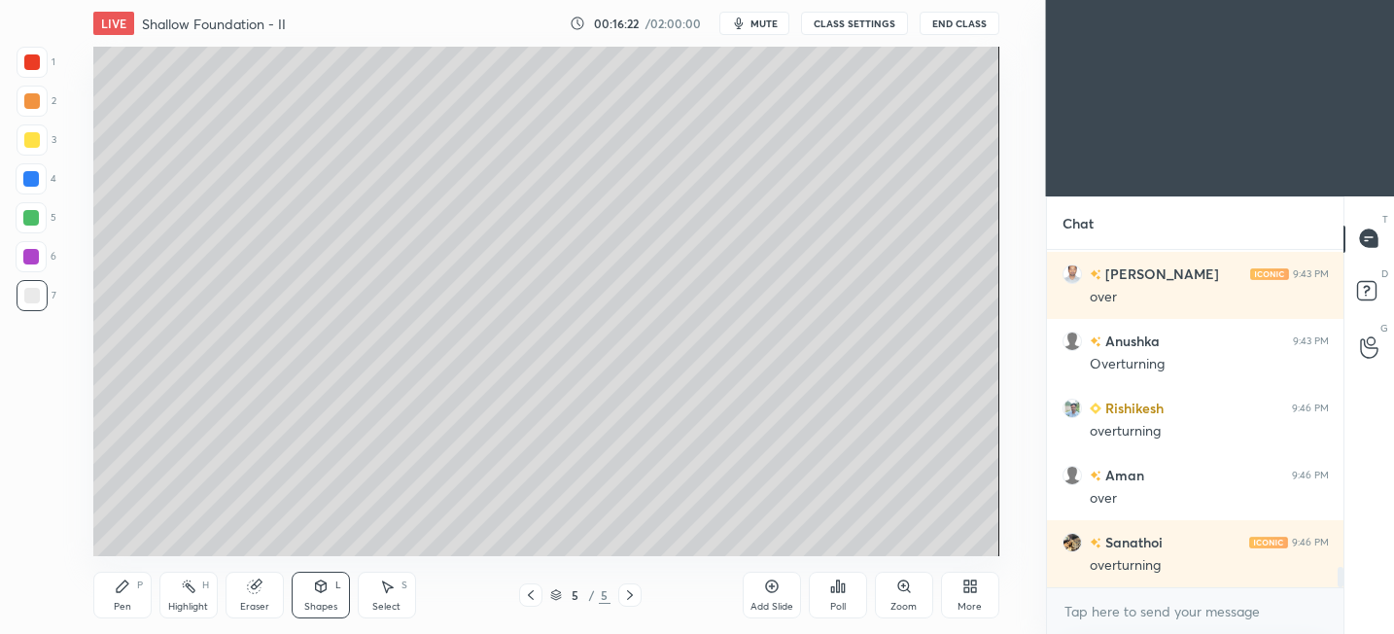 The height and width of the screenshot is (634, 1394). What do you see at coordinates (205, 585) in the screenshot?
I see `div: H` at bounding box center [205, 585].